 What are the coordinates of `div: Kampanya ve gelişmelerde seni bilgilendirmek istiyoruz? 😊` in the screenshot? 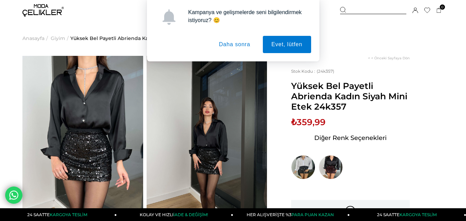 It's located at (247, 16).